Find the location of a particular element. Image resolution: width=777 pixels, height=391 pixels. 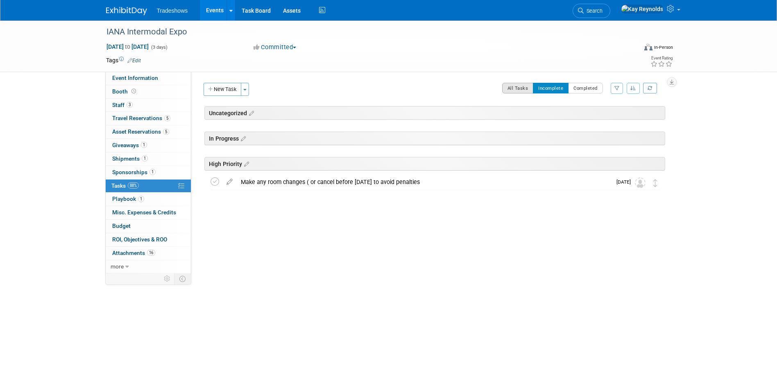

img: Format-Inperson.png is located at coordinates (648, 47).